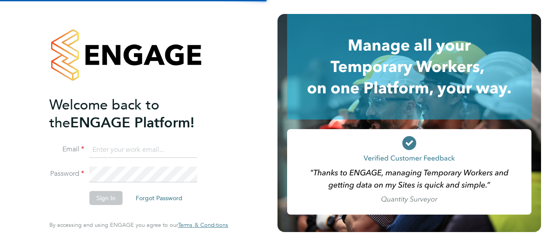 The width and height of the screenshot is (555, 246). I want to click on input: Enter your work email..., so click(143, 150).